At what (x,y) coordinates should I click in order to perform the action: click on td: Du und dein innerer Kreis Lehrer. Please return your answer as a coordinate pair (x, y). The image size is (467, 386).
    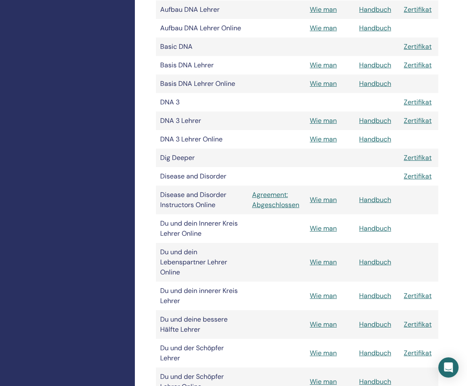
    Looking at the image, I should click on (202, 296).